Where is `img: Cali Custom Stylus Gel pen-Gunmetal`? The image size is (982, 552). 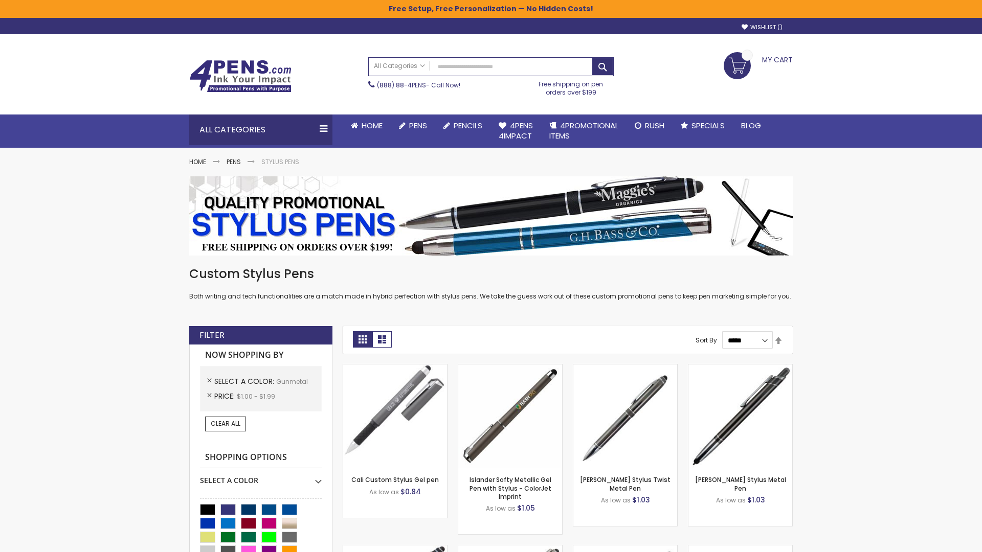
img: Cali Custom Stylus Gel pen-Gunmetal is located at coordinates (395, 416).